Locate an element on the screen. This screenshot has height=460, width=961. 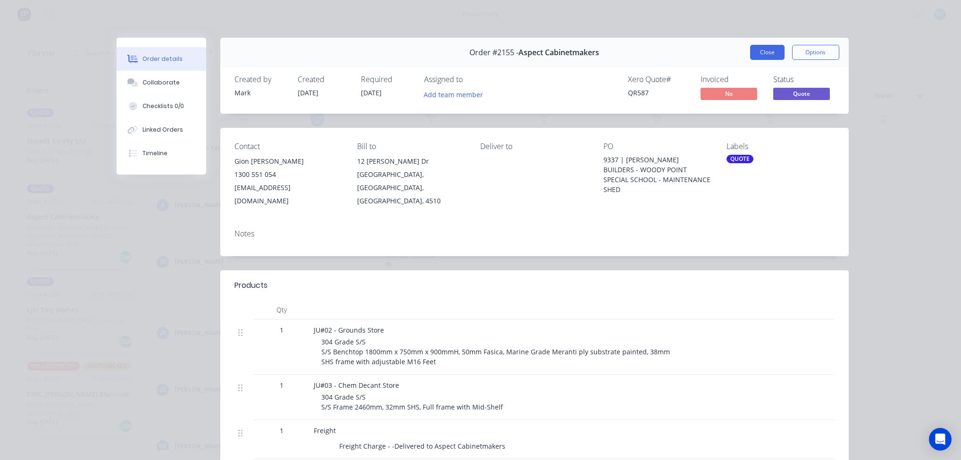
span: Freight is located at coordinates (324, 430).